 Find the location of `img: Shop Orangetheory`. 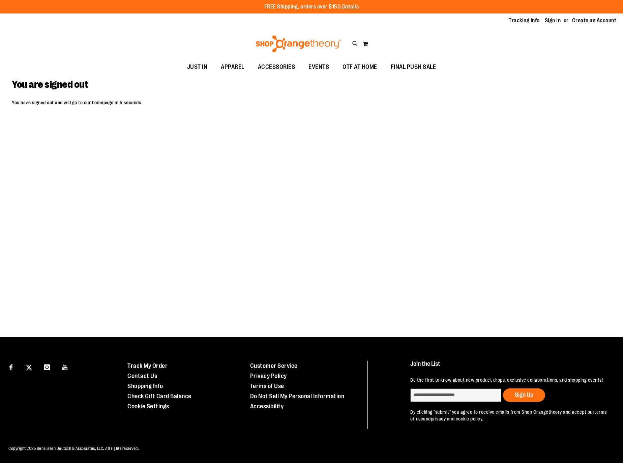

img: Shop Orangetheory is located at coordinates (298, 44).